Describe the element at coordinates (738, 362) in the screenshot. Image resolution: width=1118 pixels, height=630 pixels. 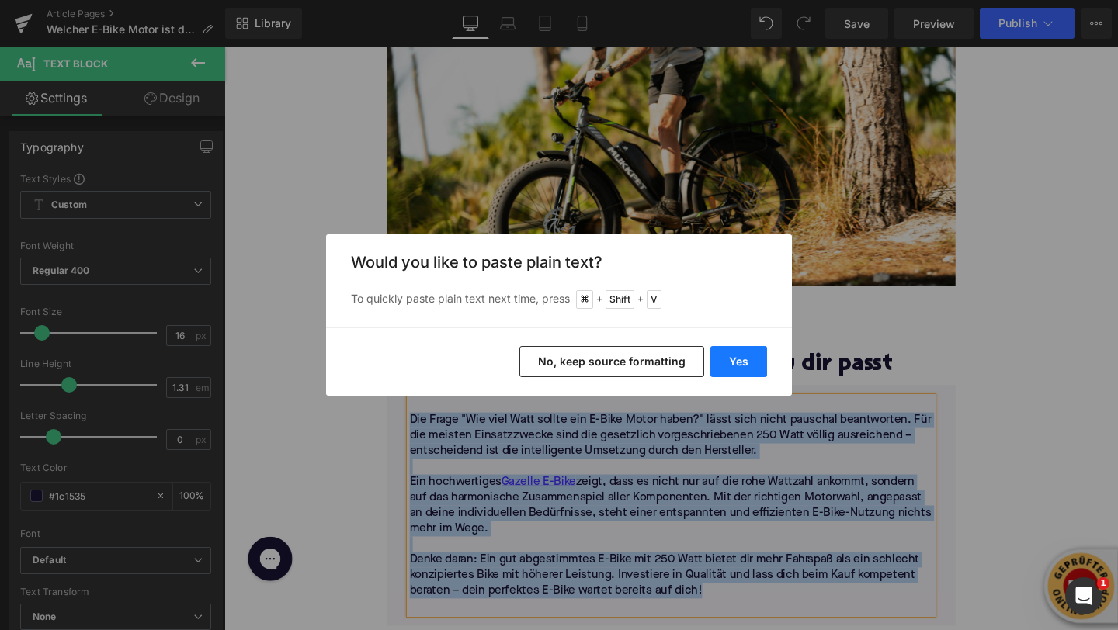
I see `button: Yes` at that location.